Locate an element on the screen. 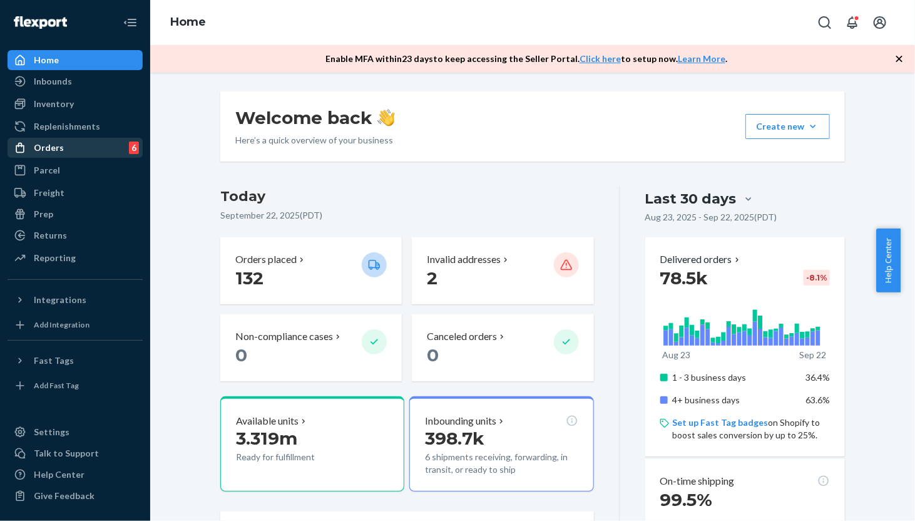 The image size is (915, 521). a: Parcel is located at coordinates (75, 170).